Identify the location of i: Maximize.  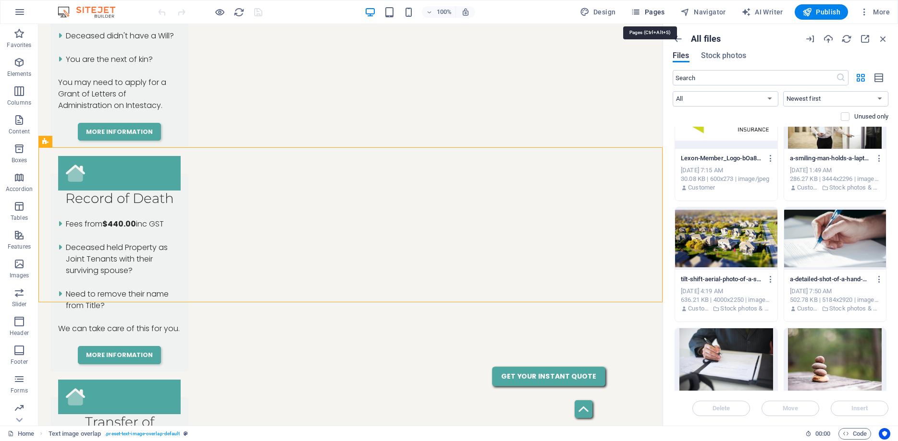
(865, 39).